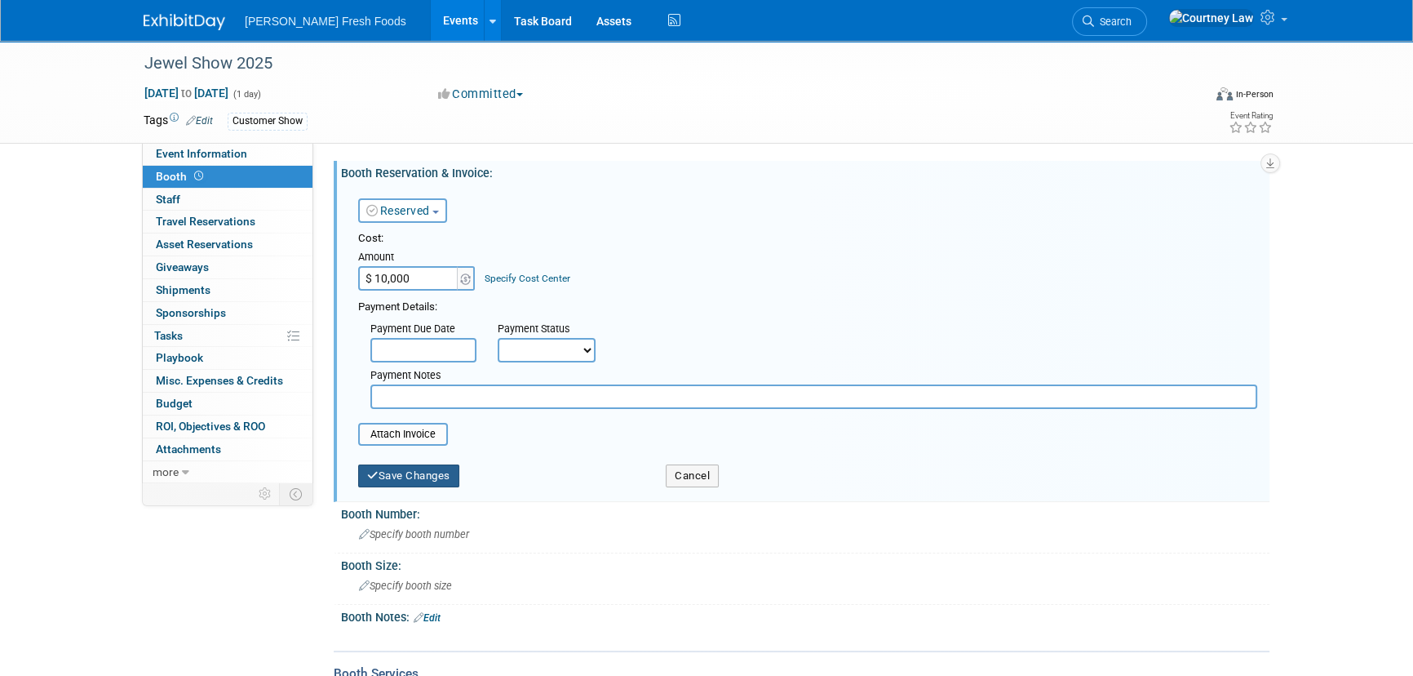 The image size is (1413, 676). I want to click on span: Budget, so click(174, 403).